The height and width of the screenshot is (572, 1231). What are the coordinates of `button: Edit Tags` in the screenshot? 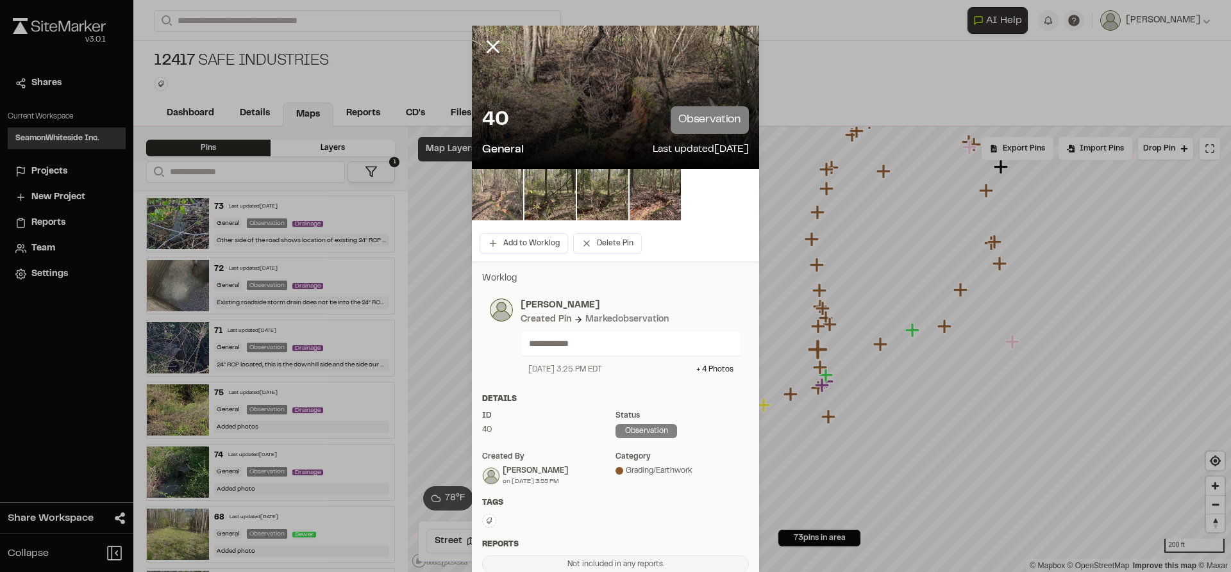 It's located at (489, 521).